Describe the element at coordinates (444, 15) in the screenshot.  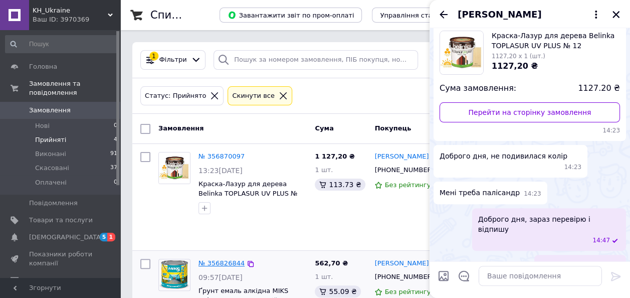
I see `button: Назад` at that location.